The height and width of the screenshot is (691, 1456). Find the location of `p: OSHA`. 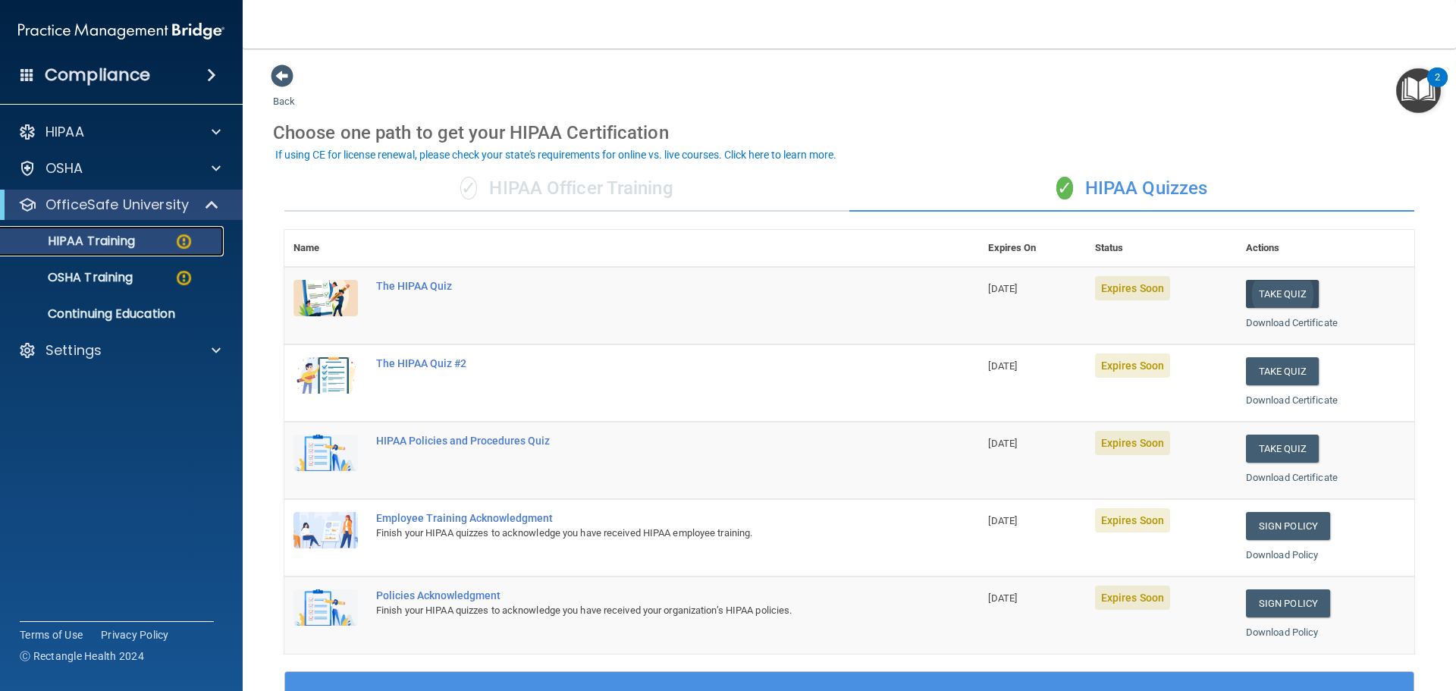

p: OSHA is located at coordinates (64, 168).